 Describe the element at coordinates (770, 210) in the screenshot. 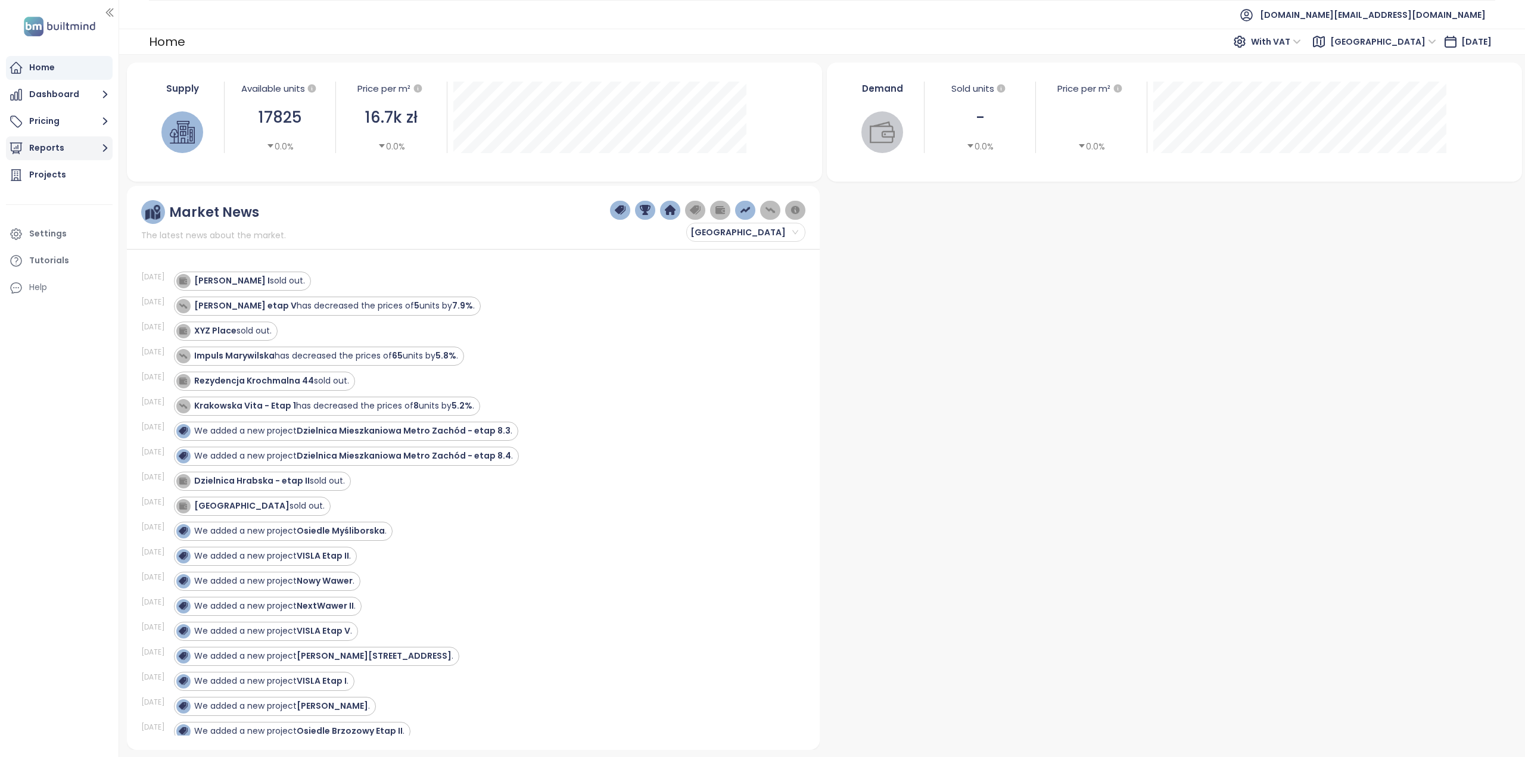

I see `img: price-decreases.png` at that location.